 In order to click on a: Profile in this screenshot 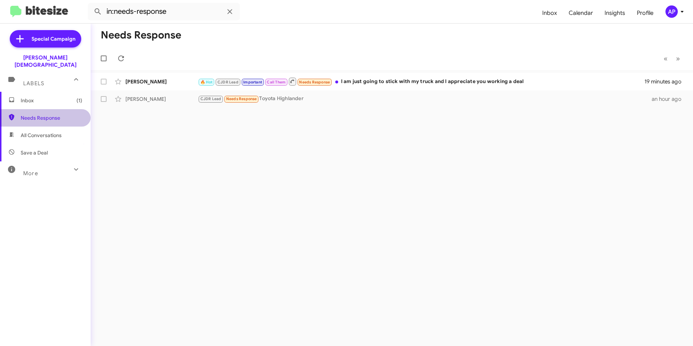, I will do `click(645, 13)`.